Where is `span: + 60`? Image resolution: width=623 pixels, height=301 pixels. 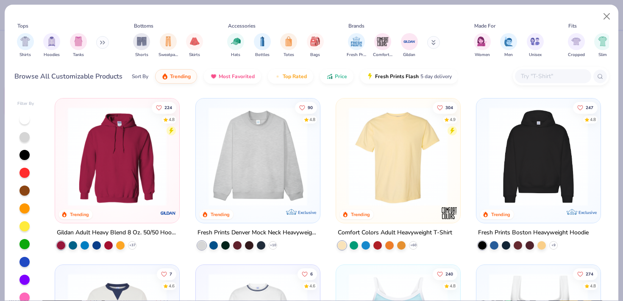
span: + 60 is located at coordinates (413, 245).